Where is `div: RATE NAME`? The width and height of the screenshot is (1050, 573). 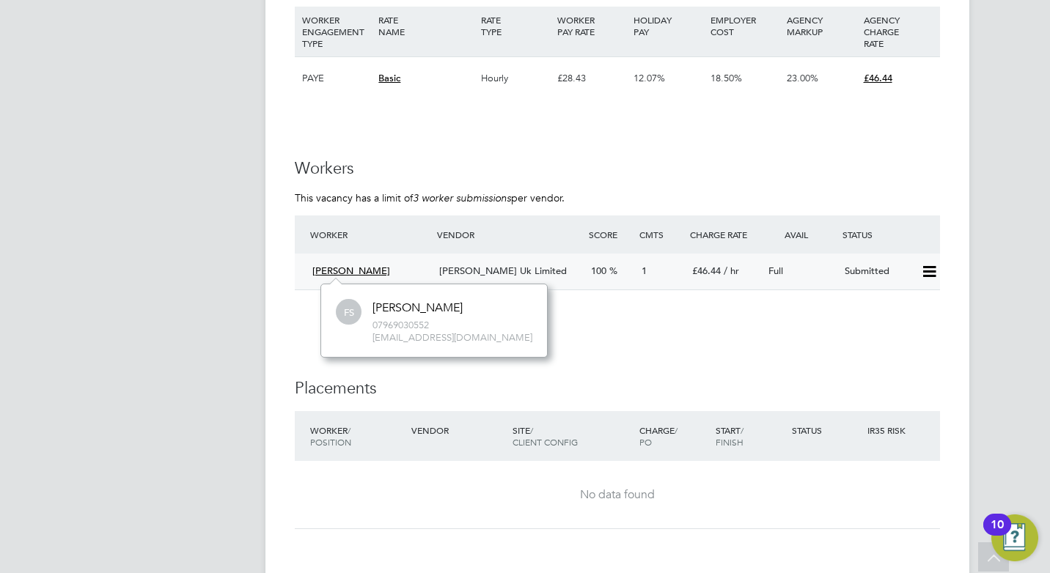 div: RATE NAME is located at coordinates (425, 26).